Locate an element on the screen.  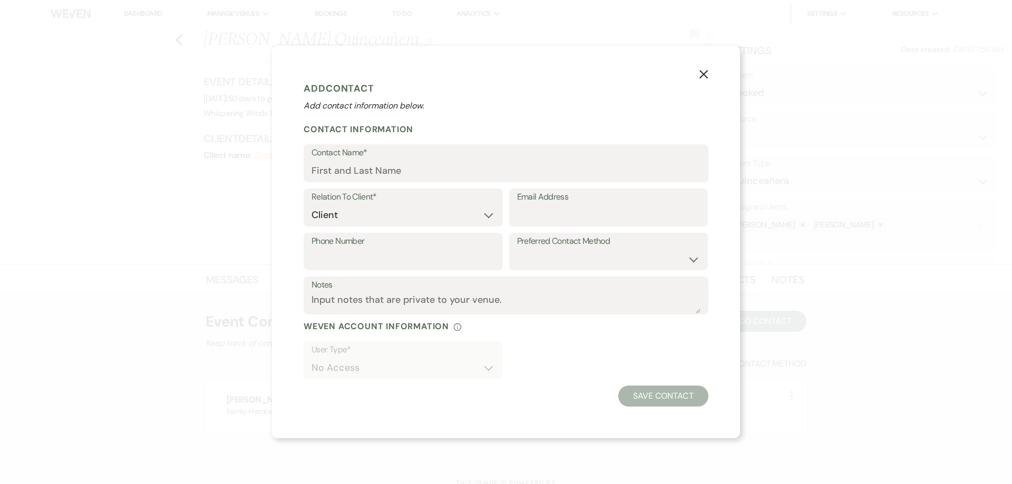
label: Phone Number is located at coordinates (403, 241).